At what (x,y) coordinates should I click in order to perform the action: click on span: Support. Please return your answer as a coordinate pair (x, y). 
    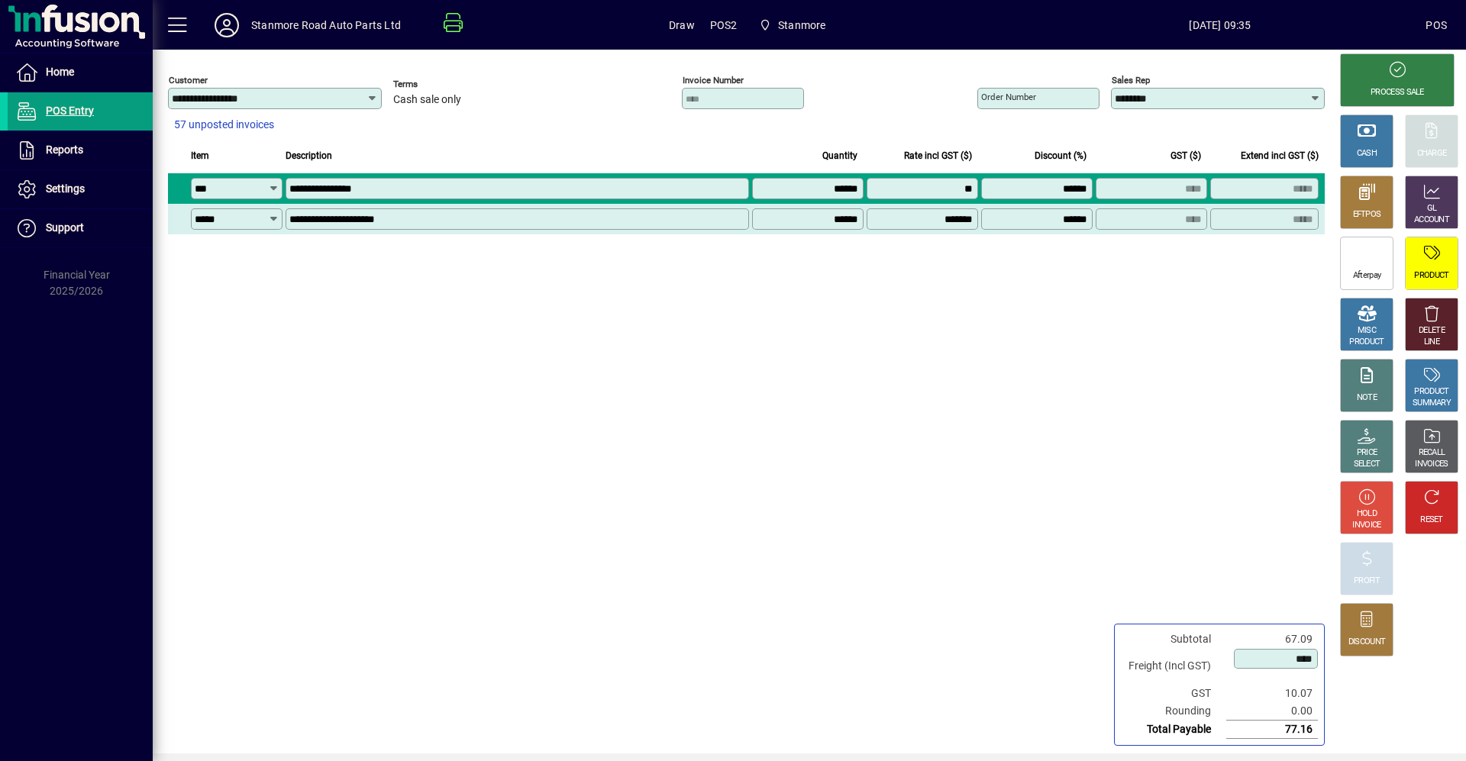
    Looking at the image, I should click on (65, 228).